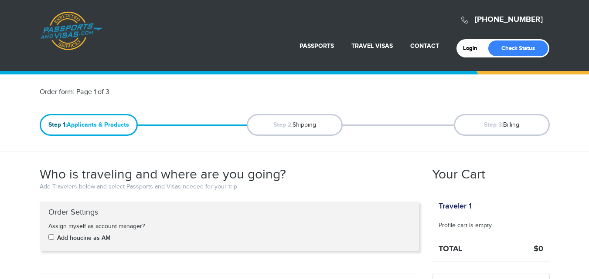 The image size is (589, 279). I want to click on div: Order form: Page 1 of 3, so click(164, 92).